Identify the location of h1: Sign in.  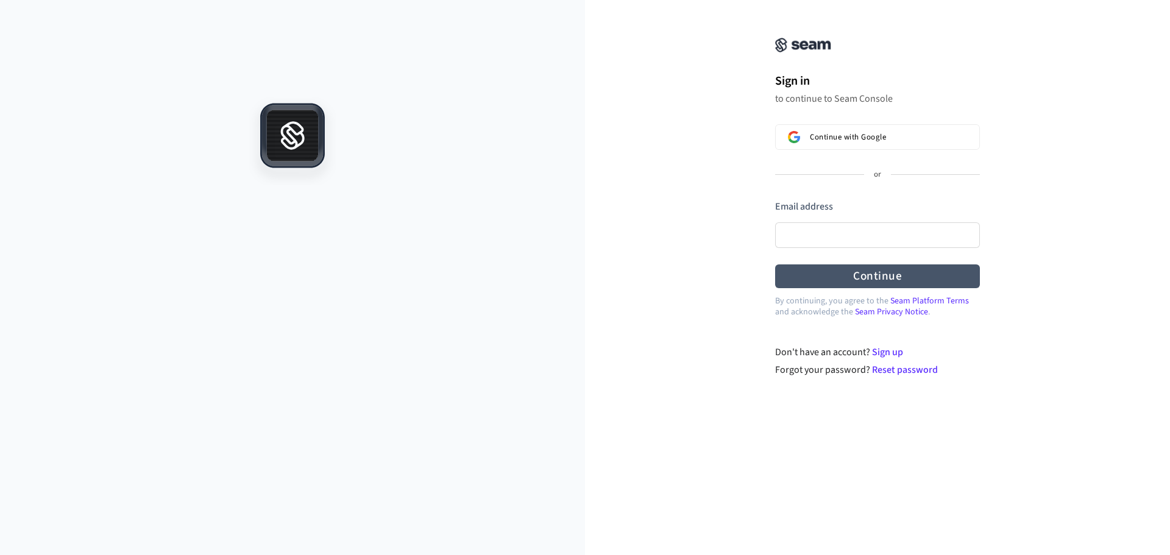
(878, 81).